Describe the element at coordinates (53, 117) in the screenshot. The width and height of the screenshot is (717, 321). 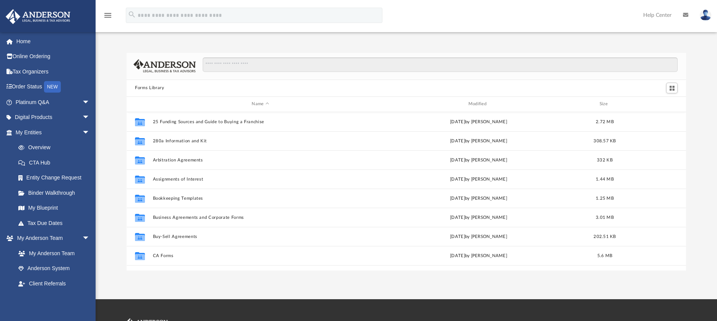
I see `a: Digital Productsarrow_drop_down` at that location.